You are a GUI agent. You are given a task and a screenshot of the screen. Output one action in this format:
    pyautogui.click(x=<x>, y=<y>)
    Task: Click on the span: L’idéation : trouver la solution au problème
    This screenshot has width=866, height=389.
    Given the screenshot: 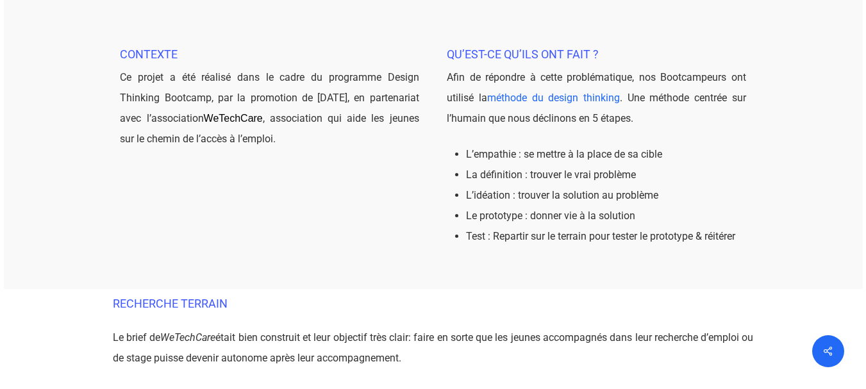 What is the action you would take?
    pyautogui.click(x=562, y=195)
    